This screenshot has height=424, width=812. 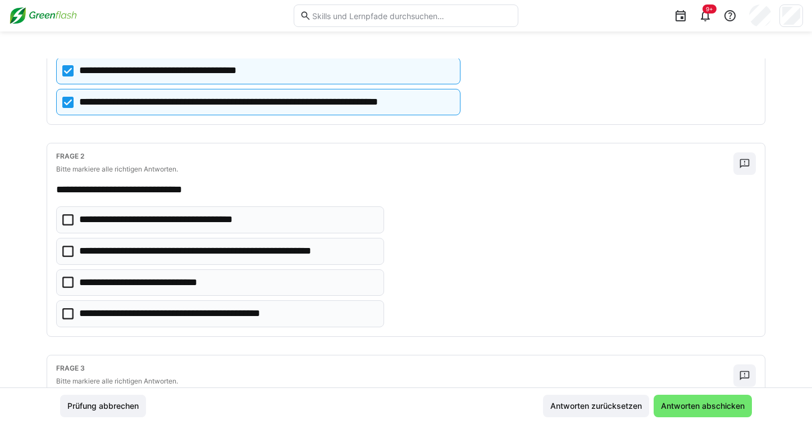 I want to click on span: Antworten abschicken, so click(x=703, y=406).